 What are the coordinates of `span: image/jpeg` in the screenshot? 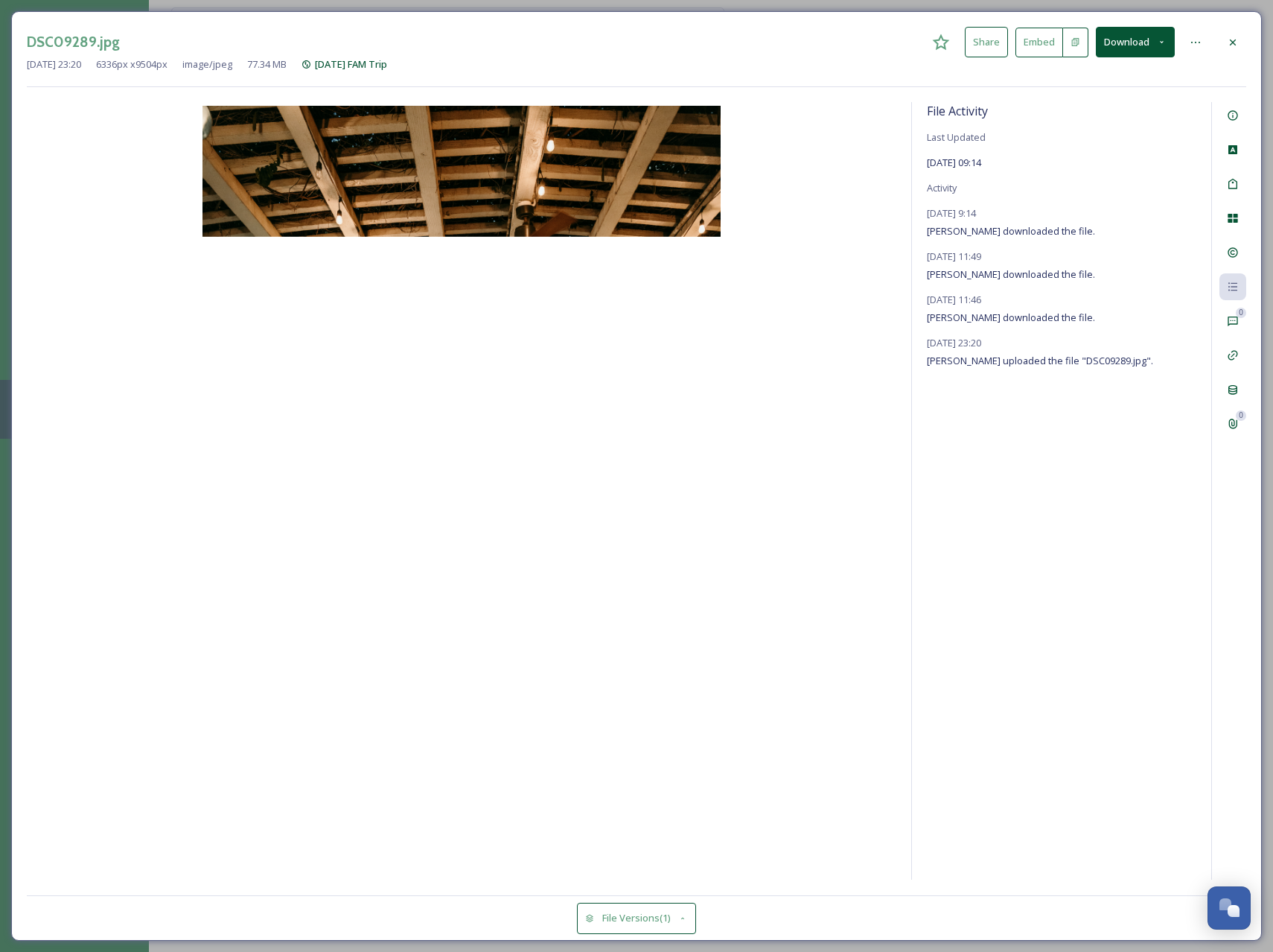 It's located at (207, 64).